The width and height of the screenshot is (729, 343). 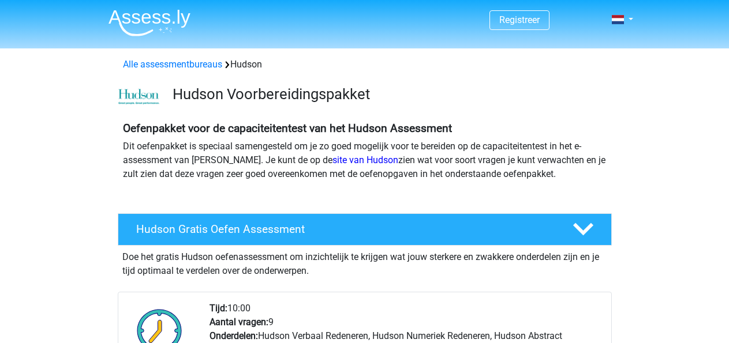 What do you see at coordinates (365, 160) in the screenshot?
I see `p: Dit oefenpakket is speciaal samengesteld om je zo goed mogelijk voor te bereiden op de capaciteit...` at bounding box center [365, 160].